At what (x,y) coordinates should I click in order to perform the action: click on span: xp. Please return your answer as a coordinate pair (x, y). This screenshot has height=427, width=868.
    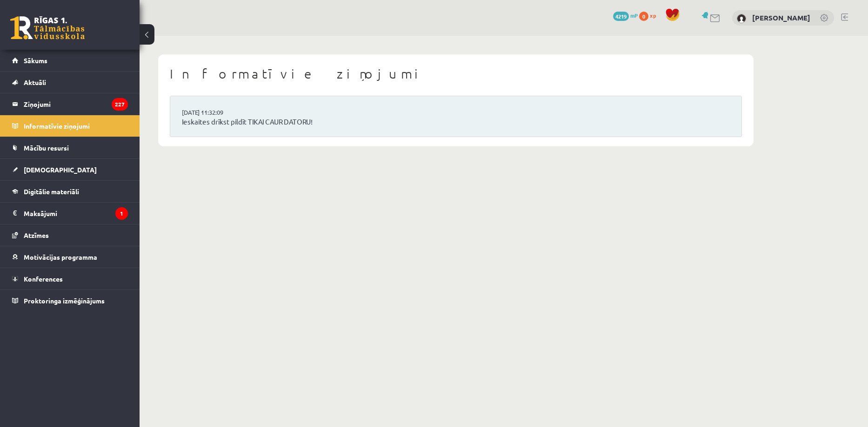
    Looking at the image, I should click on (653, 15).